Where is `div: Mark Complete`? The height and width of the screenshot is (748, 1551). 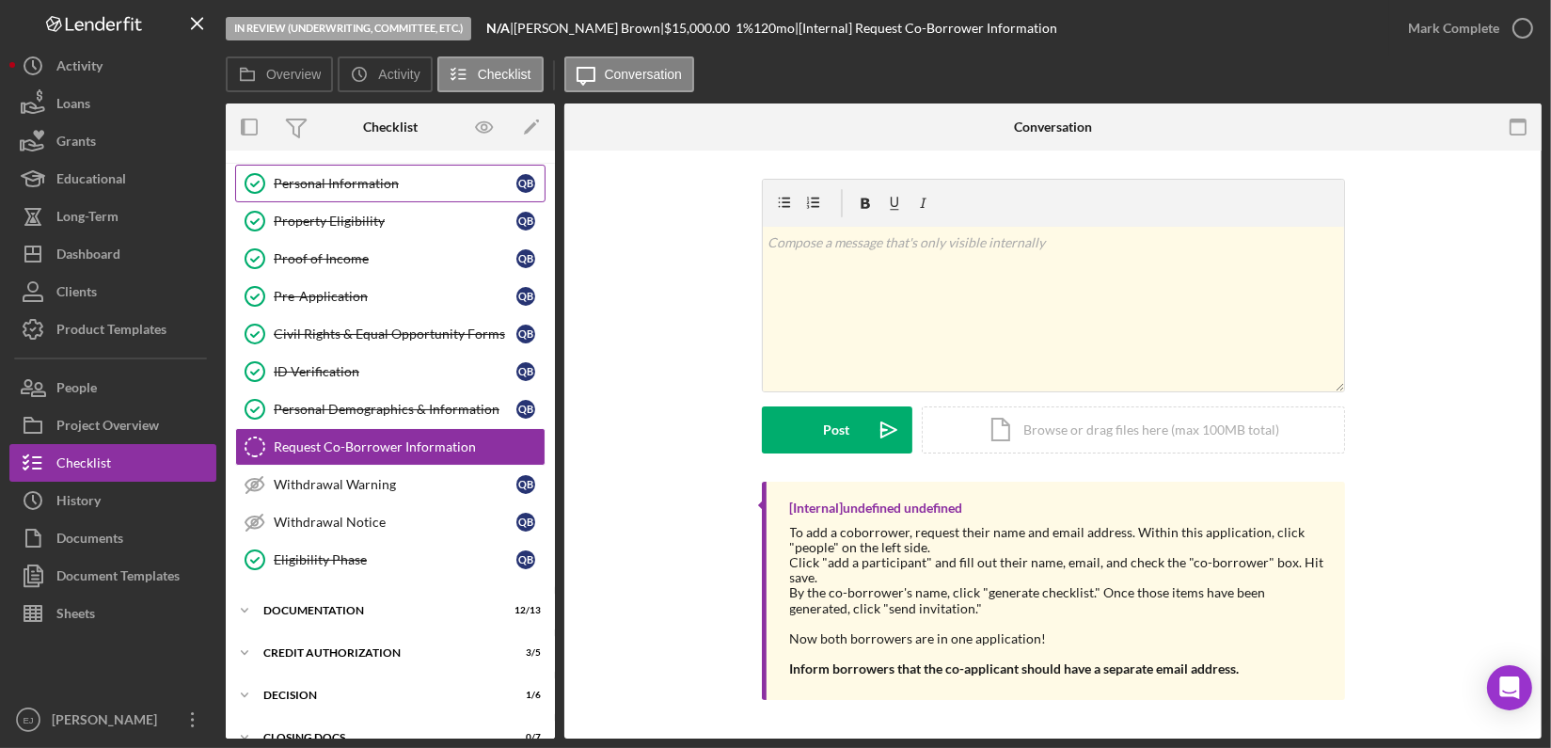 div: Mark Complete is located at coordinates (1453, 28).